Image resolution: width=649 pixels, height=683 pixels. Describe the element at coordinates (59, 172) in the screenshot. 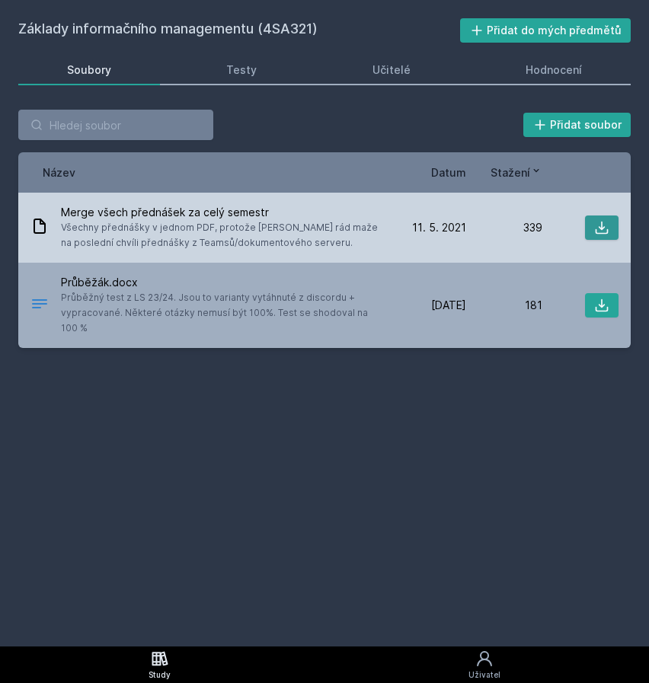

I see `button: Název` at that location.